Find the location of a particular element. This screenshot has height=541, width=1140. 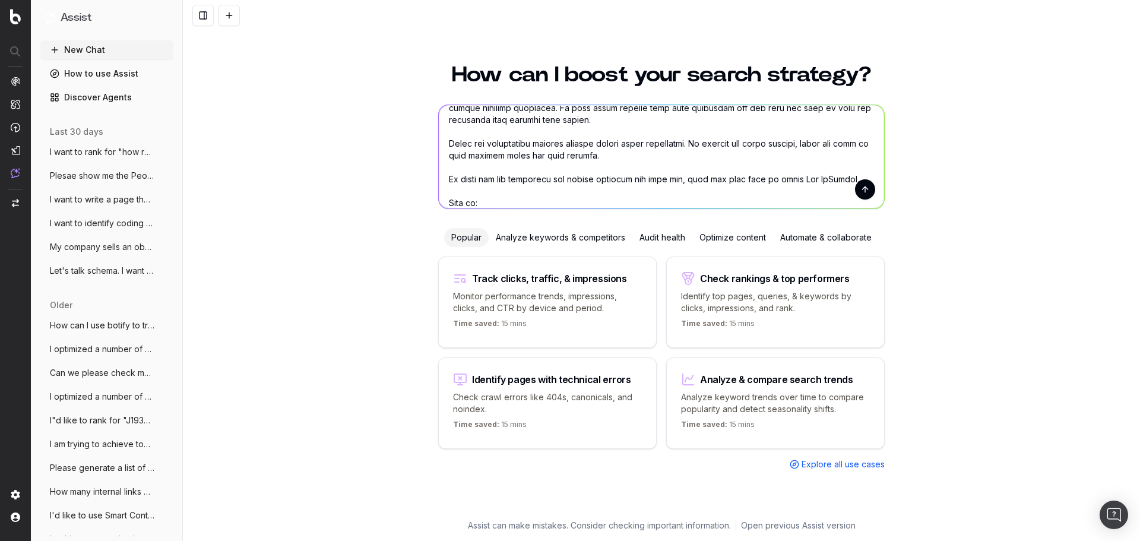

p: Check crawl errors like 404s, canonicals, and noindex. is located at coordinates (548, 403).